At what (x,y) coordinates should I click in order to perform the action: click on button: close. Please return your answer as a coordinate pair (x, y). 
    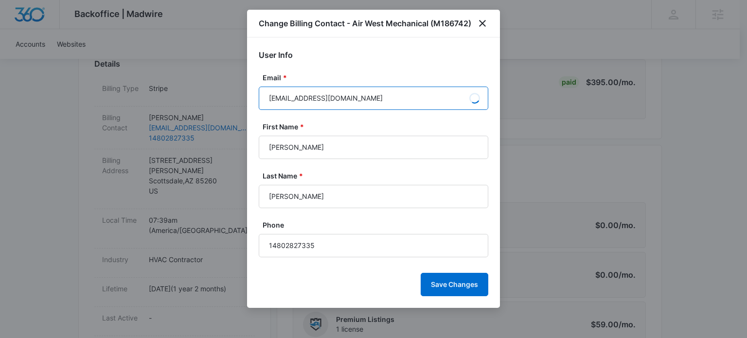
    Looking at the image, I should click on (483, 23).